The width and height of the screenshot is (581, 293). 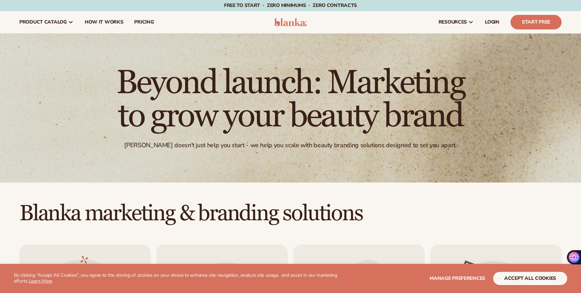 What do you see at coordinates (144, 22) in the screenshot?
I see `span: pricing` at bounding box center [144, 22].